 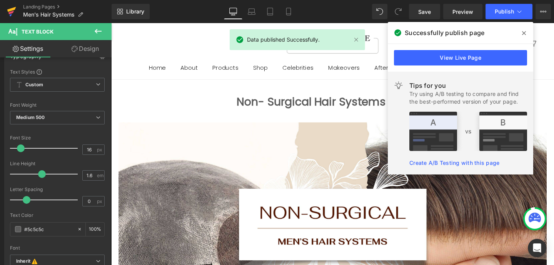 I want to click on img: light.svg, so click(x=399, y=85).